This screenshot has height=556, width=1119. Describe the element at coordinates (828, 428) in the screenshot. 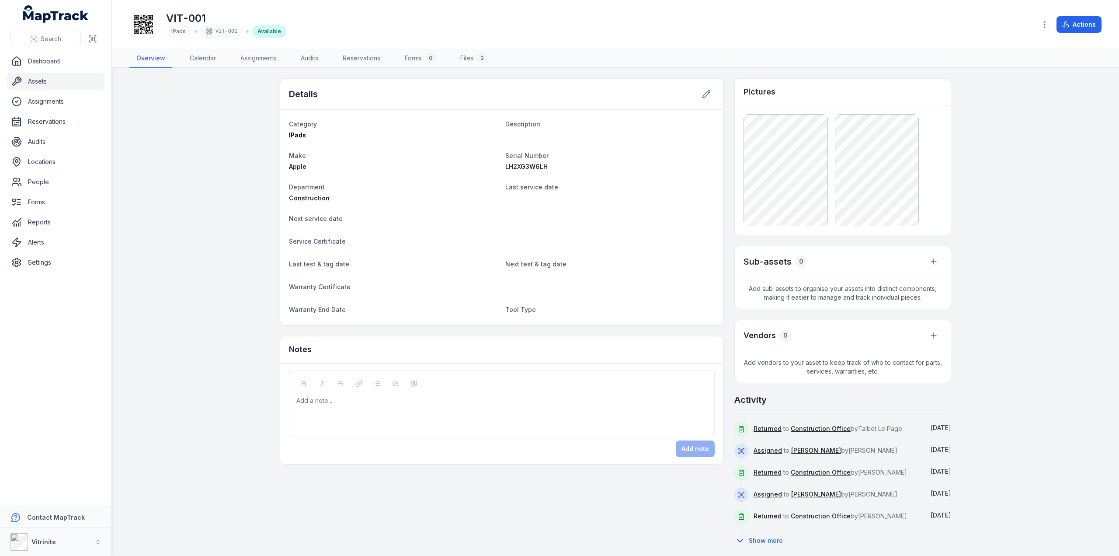

I see `span: to by Talbot Le Page` at that location.